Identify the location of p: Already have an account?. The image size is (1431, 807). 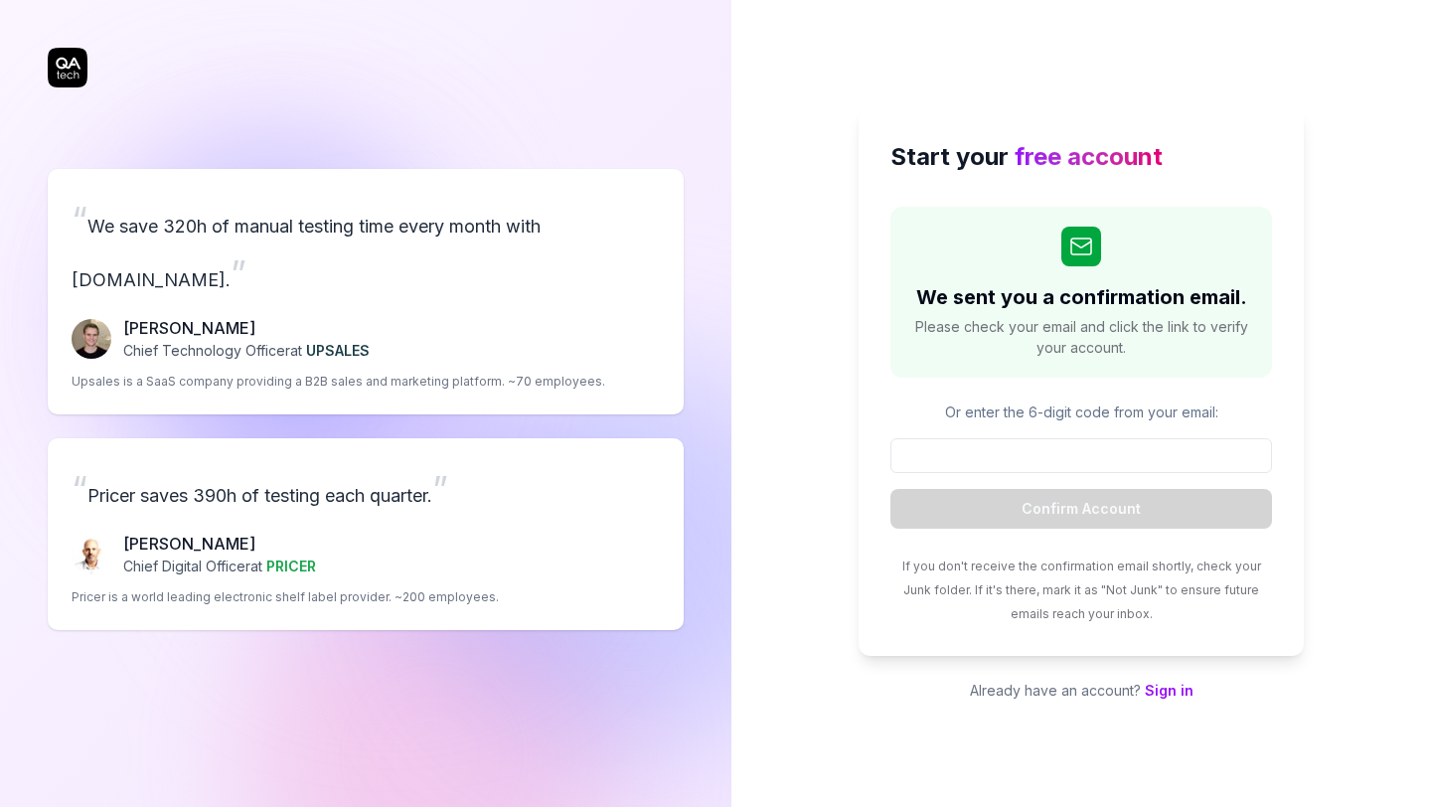
(1081, 690).